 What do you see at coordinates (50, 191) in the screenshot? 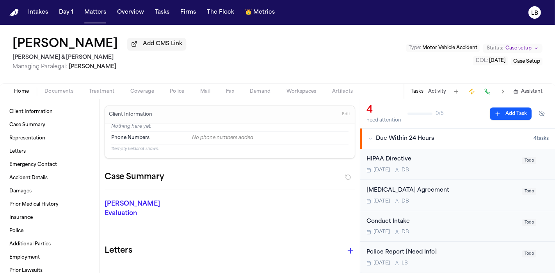
I see `a: Damages` at bounding box center [50, 191].